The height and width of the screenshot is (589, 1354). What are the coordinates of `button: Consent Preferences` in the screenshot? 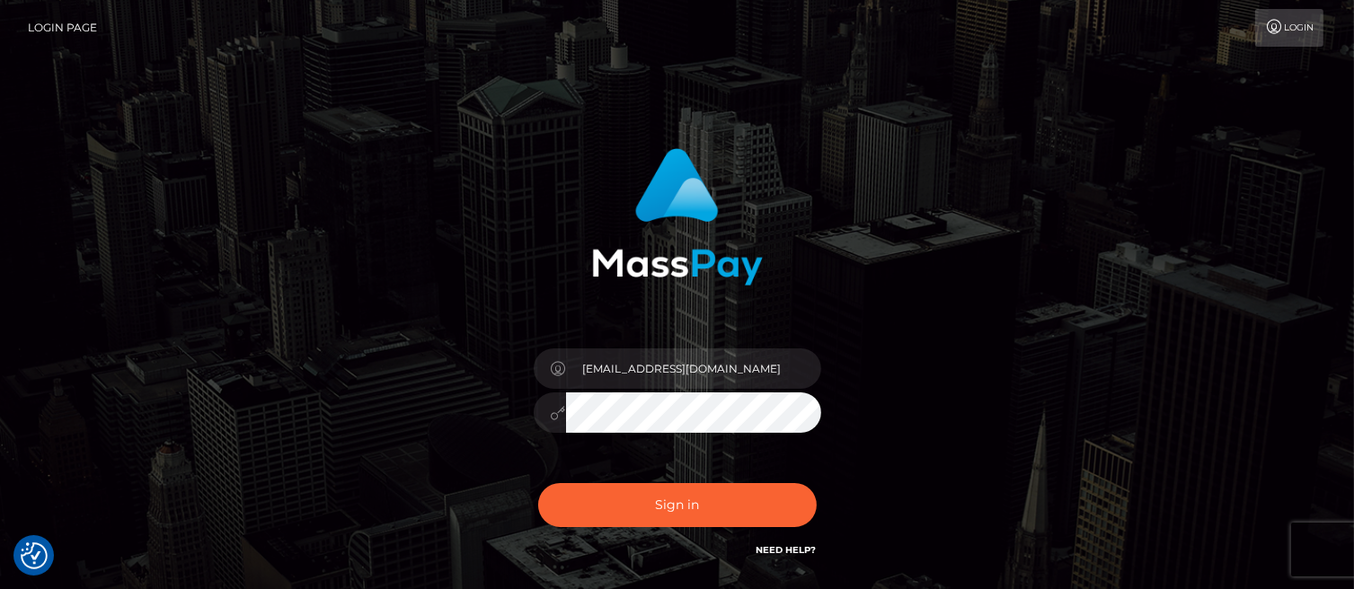 It's located at (34, 556).